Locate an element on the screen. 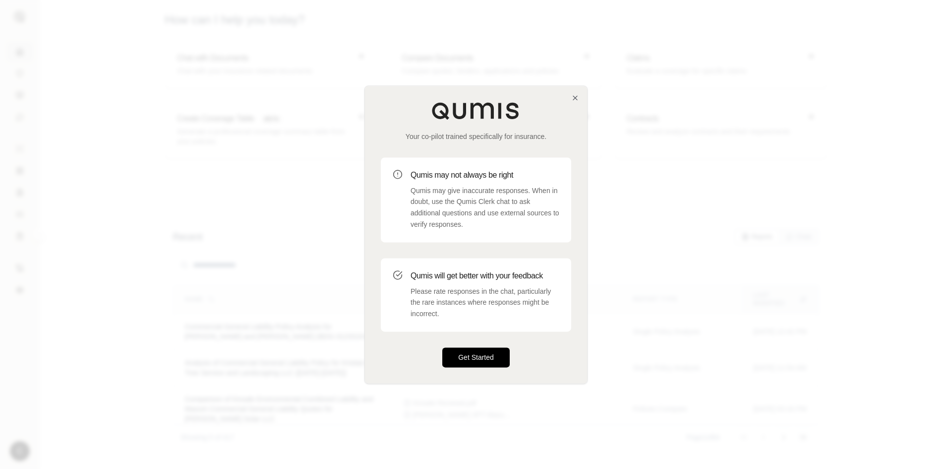 The width and height of the screenshot is (952, 469). p: Qumis may give inaccurate responses. When in doubt, use the Qumis Clerk chat to ask additional qu... is located at coordinates (485, 207).